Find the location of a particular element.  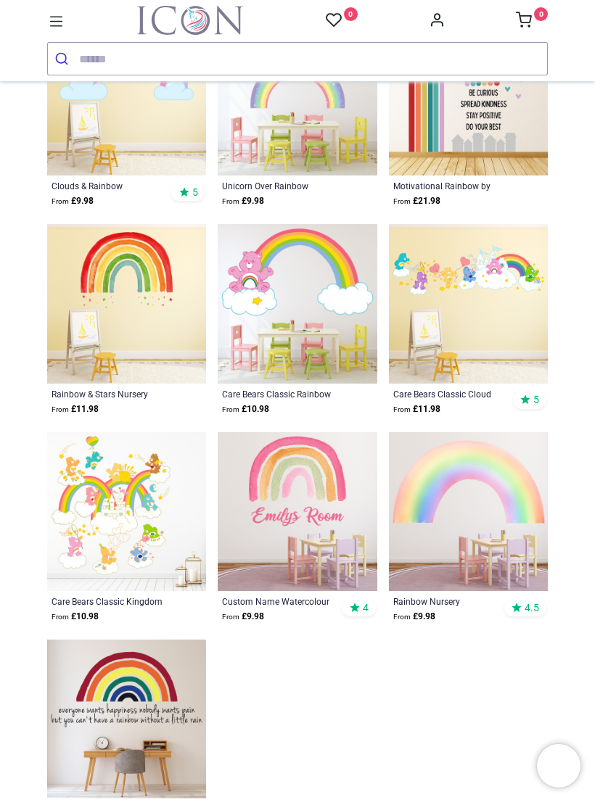

div: Clouds & Rainbow is located at coordinates (112, 186).